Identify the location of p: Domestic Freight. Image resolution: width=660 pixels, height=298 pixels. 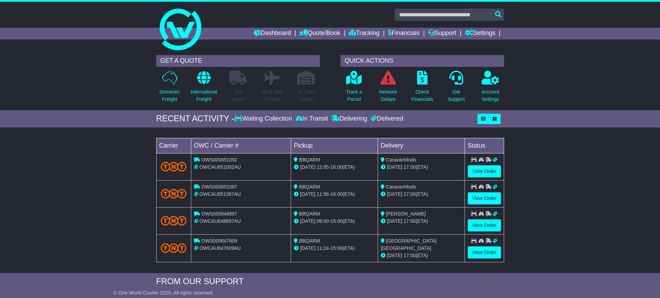
(170, 96).